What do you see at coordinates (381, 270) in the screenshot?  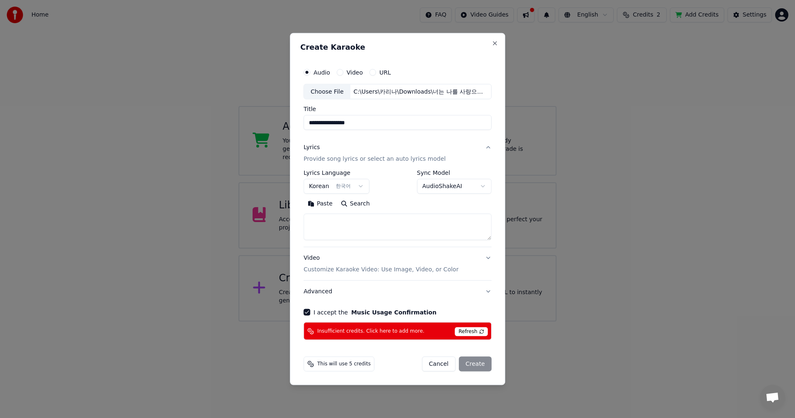 I see `p: Customize Karaoke Video: Use Image, Video, or Color` at bounding box center [381, 270].